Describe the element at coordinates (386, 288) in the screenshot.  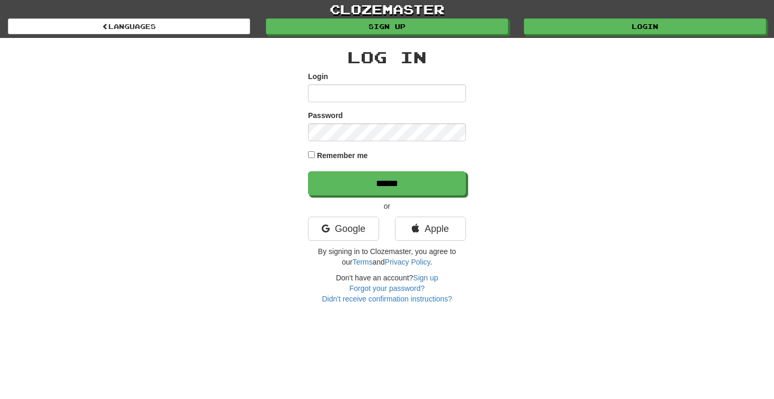
I see `a: Forgot your password?` at that location.